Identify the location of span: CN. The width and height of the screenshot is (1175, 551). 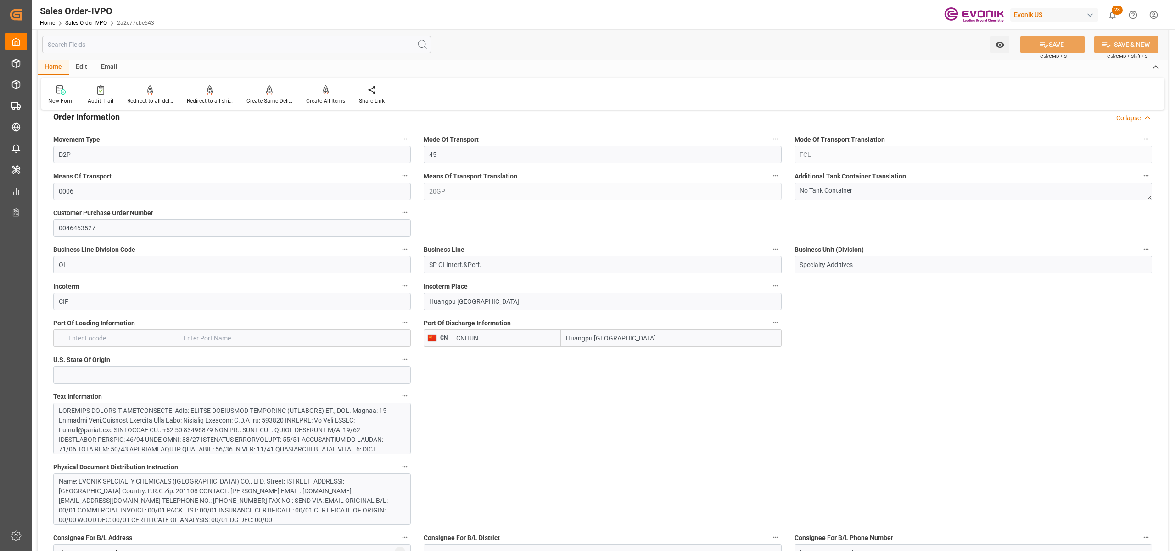
(442, 338).